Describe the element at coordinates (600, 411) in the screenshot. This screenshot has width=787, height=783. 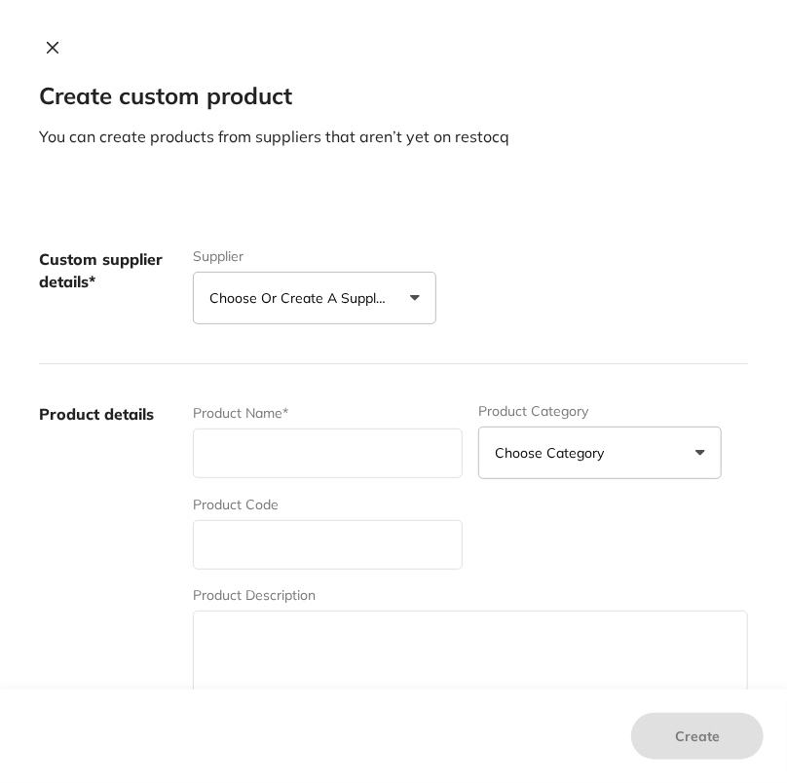
I see `label: Product Category` at that location.